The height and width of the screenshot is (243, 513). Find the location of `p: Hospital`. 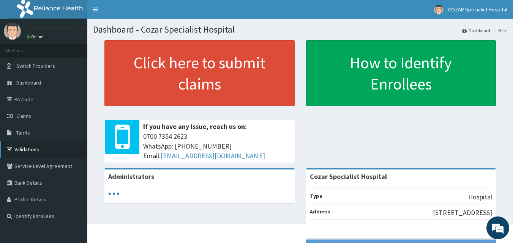

p: Hospital is located at coordinates (480, 197).